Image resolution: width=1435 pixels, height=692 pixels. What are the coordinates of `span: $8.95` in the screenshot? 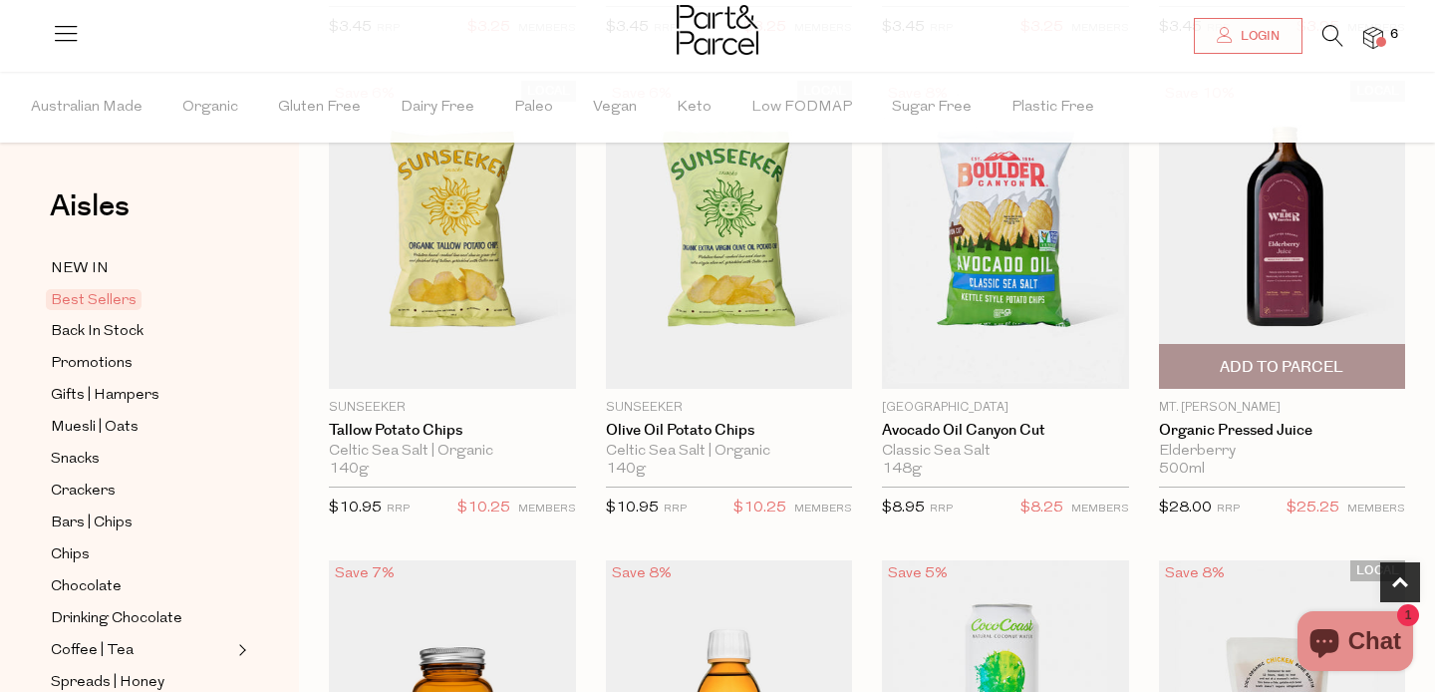 It's located at (903, 507).